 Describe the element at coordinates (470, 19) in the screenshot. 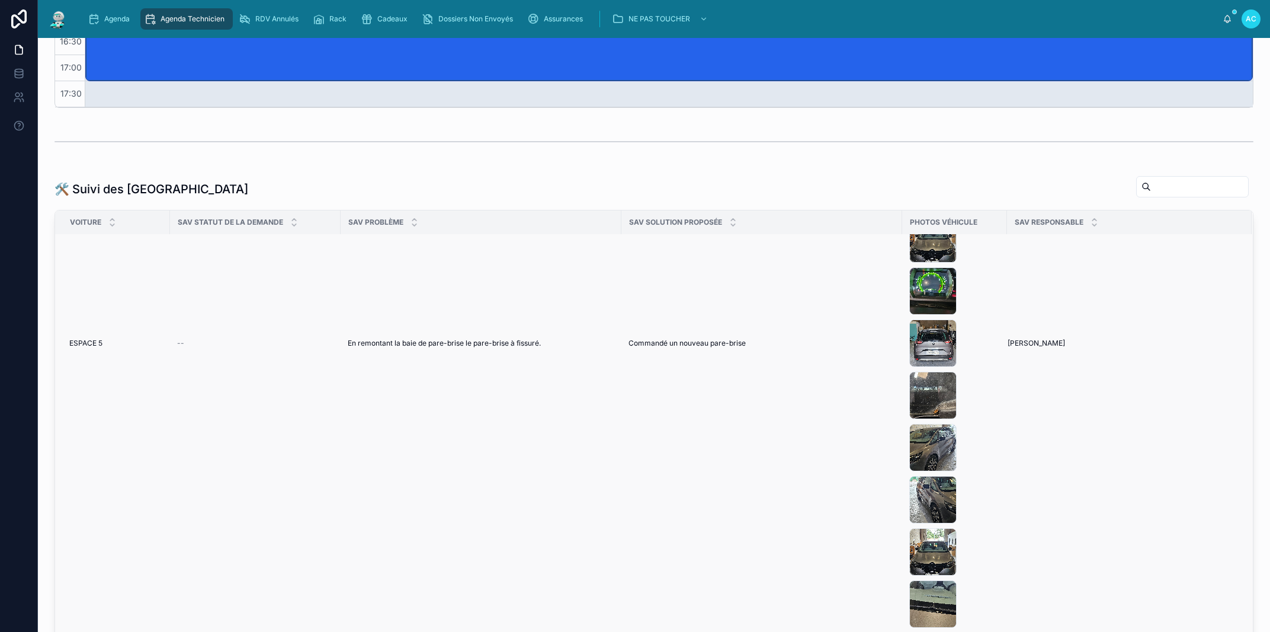

I see `a: Dossiers Non Envoyés` at that location.